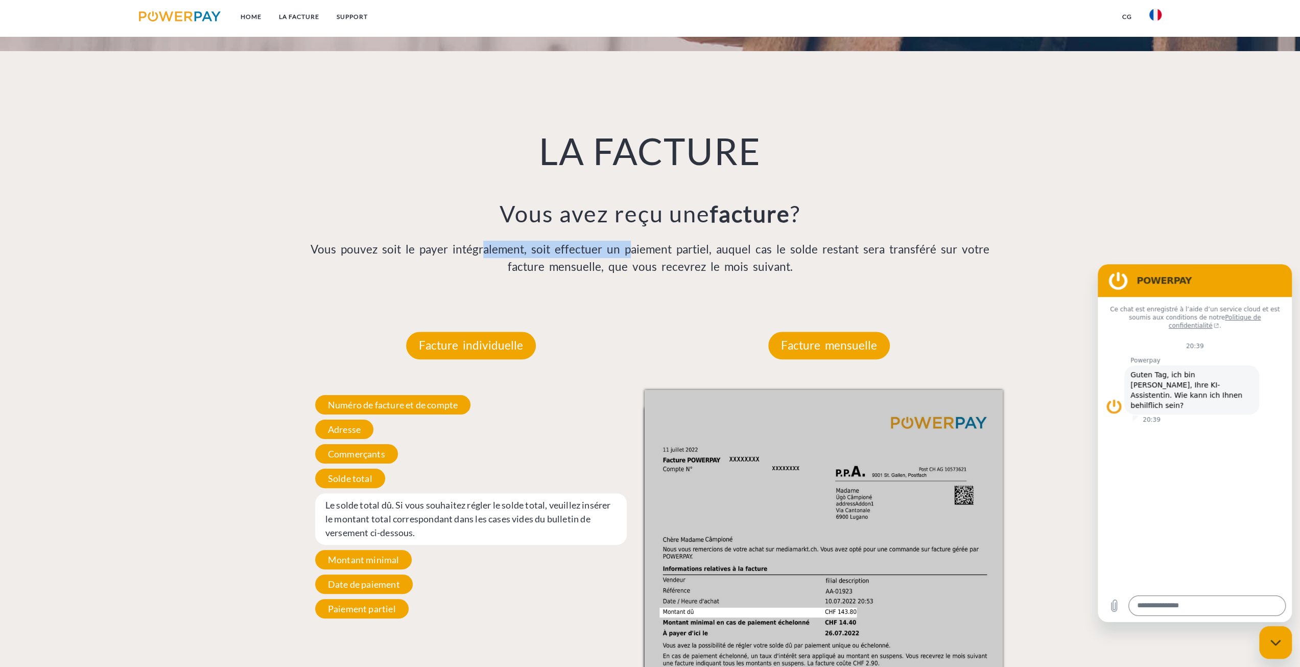  Describe the element at coordinates (364, 584) in the screenshot. I see `span: Date de paiement` at that location.